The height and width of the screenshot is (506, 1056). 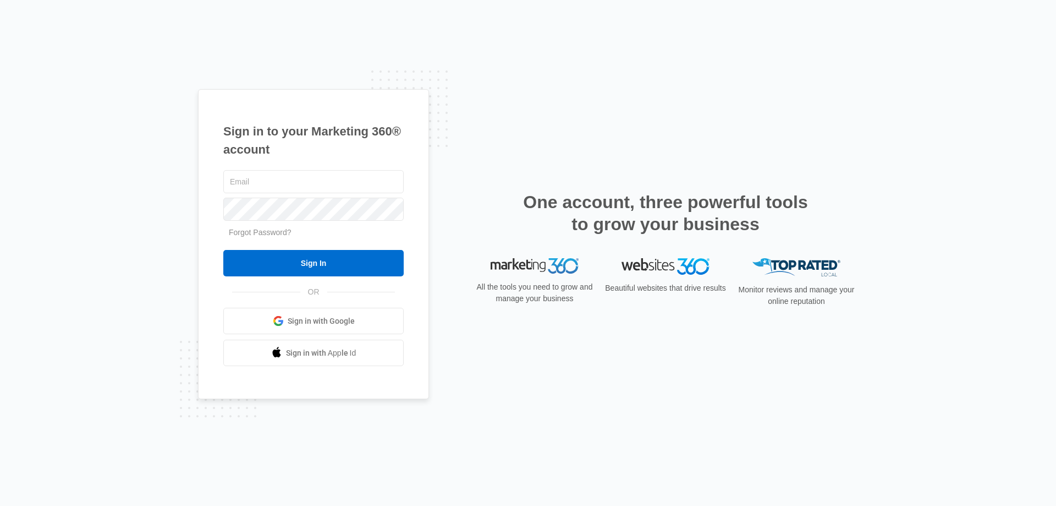 I want to click on h1: Sign in to your Marketing 360® account, so click(x=314, y=140).